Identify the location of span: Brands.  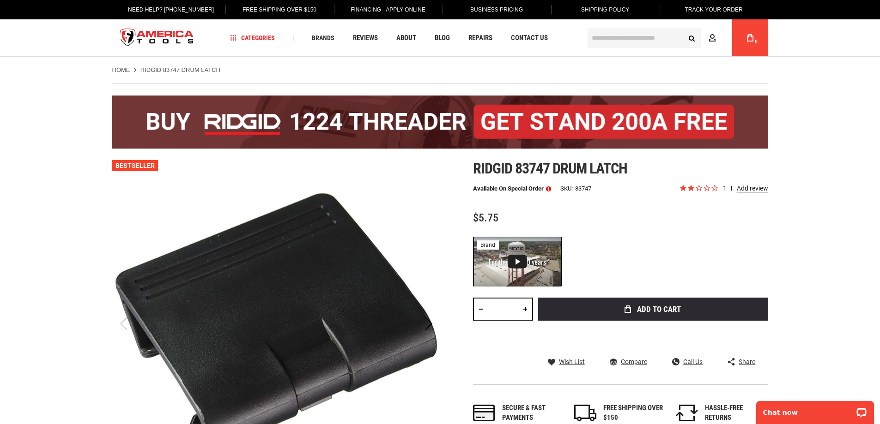
(323, 38).